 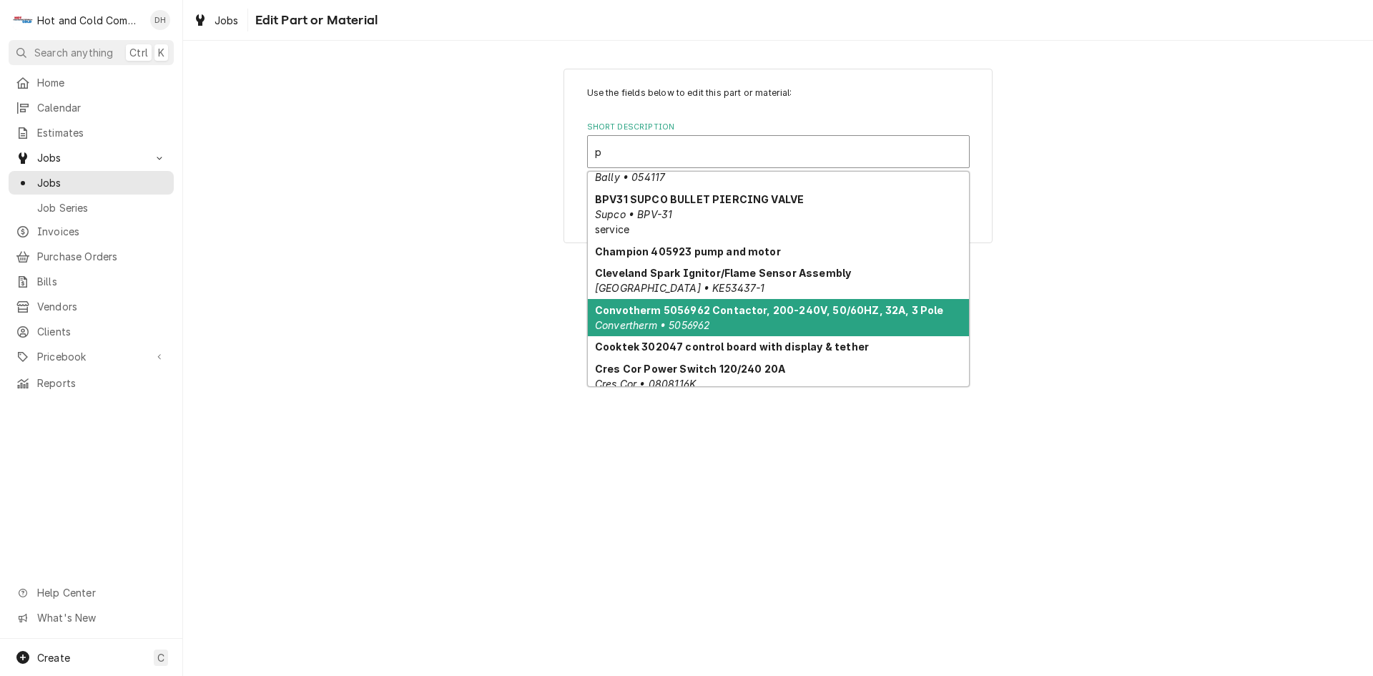 What do you see at coordinates (652, 325) in the screenshot?
I see `em: Convertherm • 5056962` at bounding box center [652, 325].